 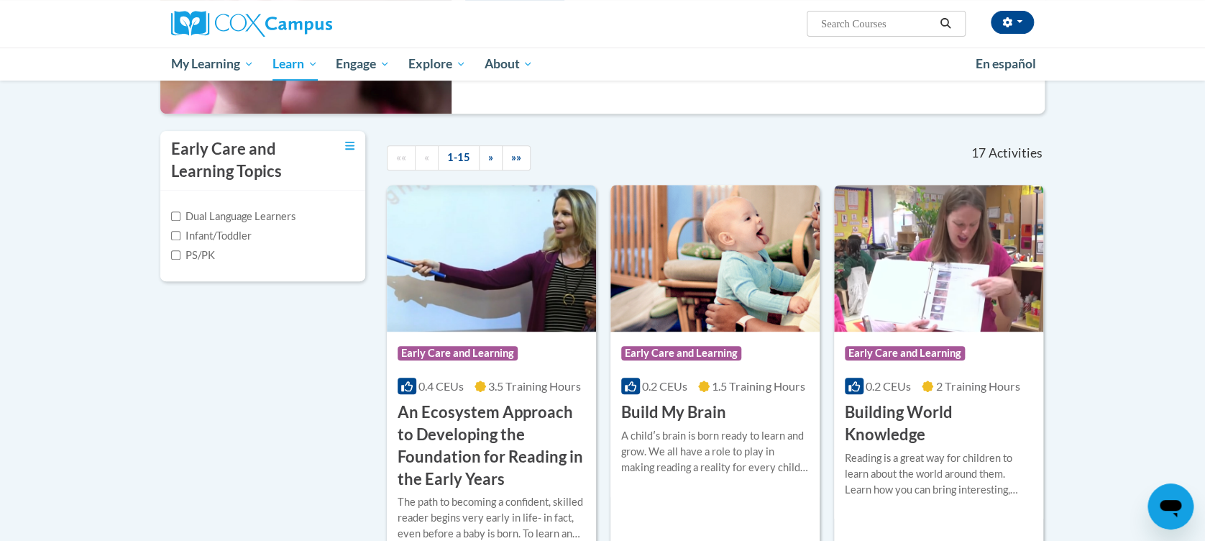 I want to click on h3: An Ecosystem Approach to Developing the Foundation for Reading in the Early Years, so click(x=491, y=445).